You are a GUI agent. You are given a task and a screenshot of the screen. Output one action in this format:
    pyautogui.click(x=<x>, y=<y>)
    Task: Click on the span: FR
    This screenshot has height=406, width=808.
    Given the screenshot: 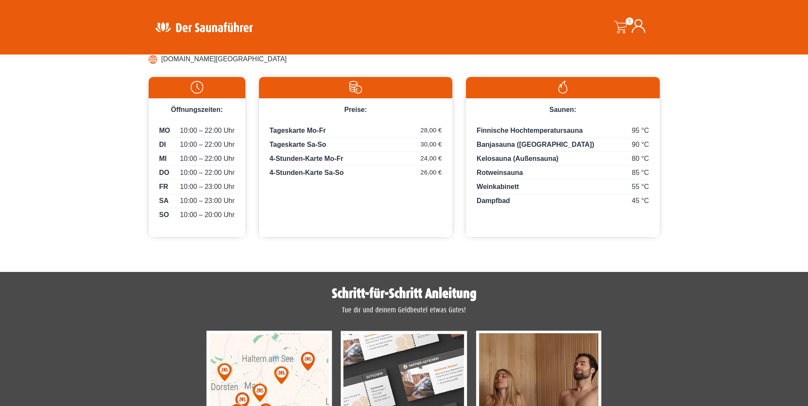 What is the action you would take?
    pyautogui.click(x=164, y=187)
    